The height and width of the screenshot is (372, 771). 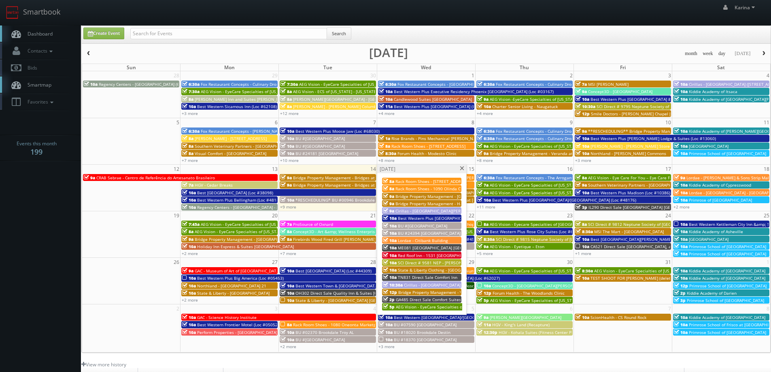 What do you see at coordinates (529, 293) in the screenshot?
I see `span: Forum Health - The Woodlands Clinic` at bounding box center [529, 293].